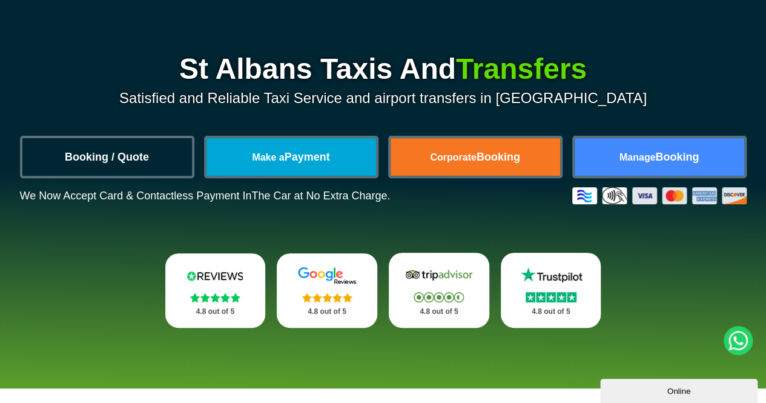 The height and width of the screenshot is (403, 766). I want to click on span: The Car at No Extra Charge., so click(321, 196).